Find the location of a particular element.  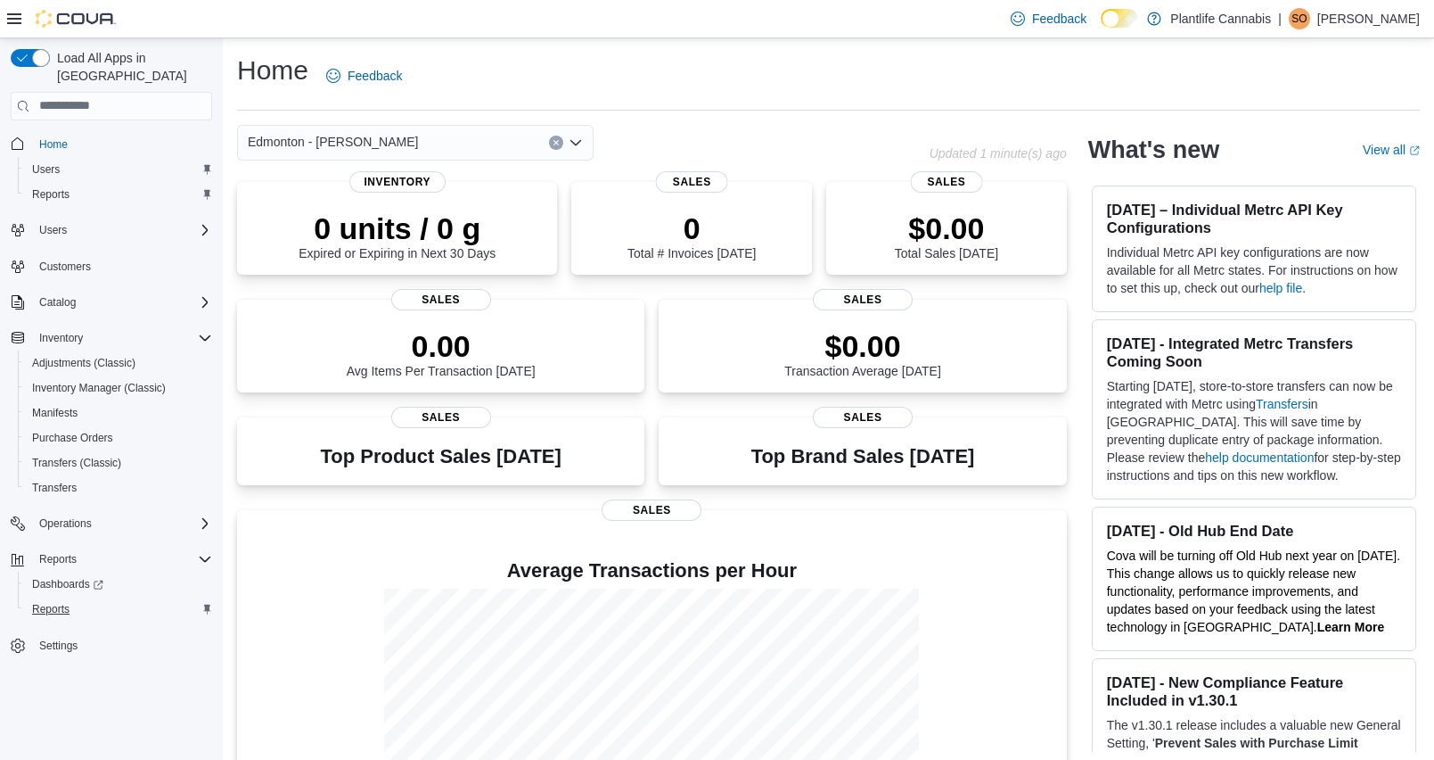

p: Plantlife Cannabis is located at coordinates (1220, 19).